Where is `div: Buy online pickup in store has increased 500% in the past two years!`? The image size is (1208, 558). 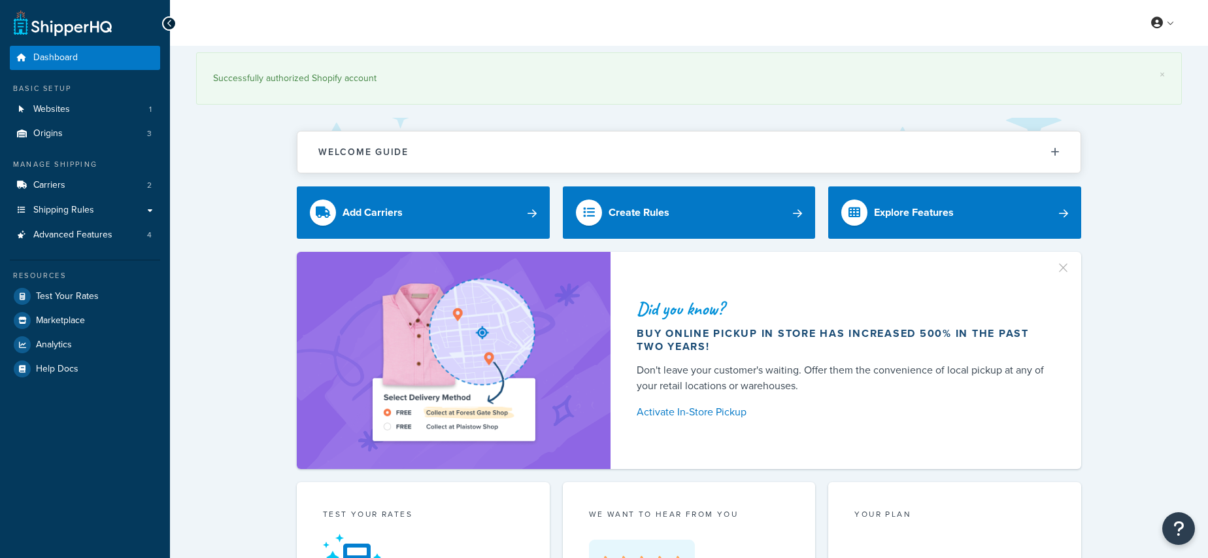
div: Buy online pickup in store has increased 500% in the past two years! is located at coordinates (843, 340).